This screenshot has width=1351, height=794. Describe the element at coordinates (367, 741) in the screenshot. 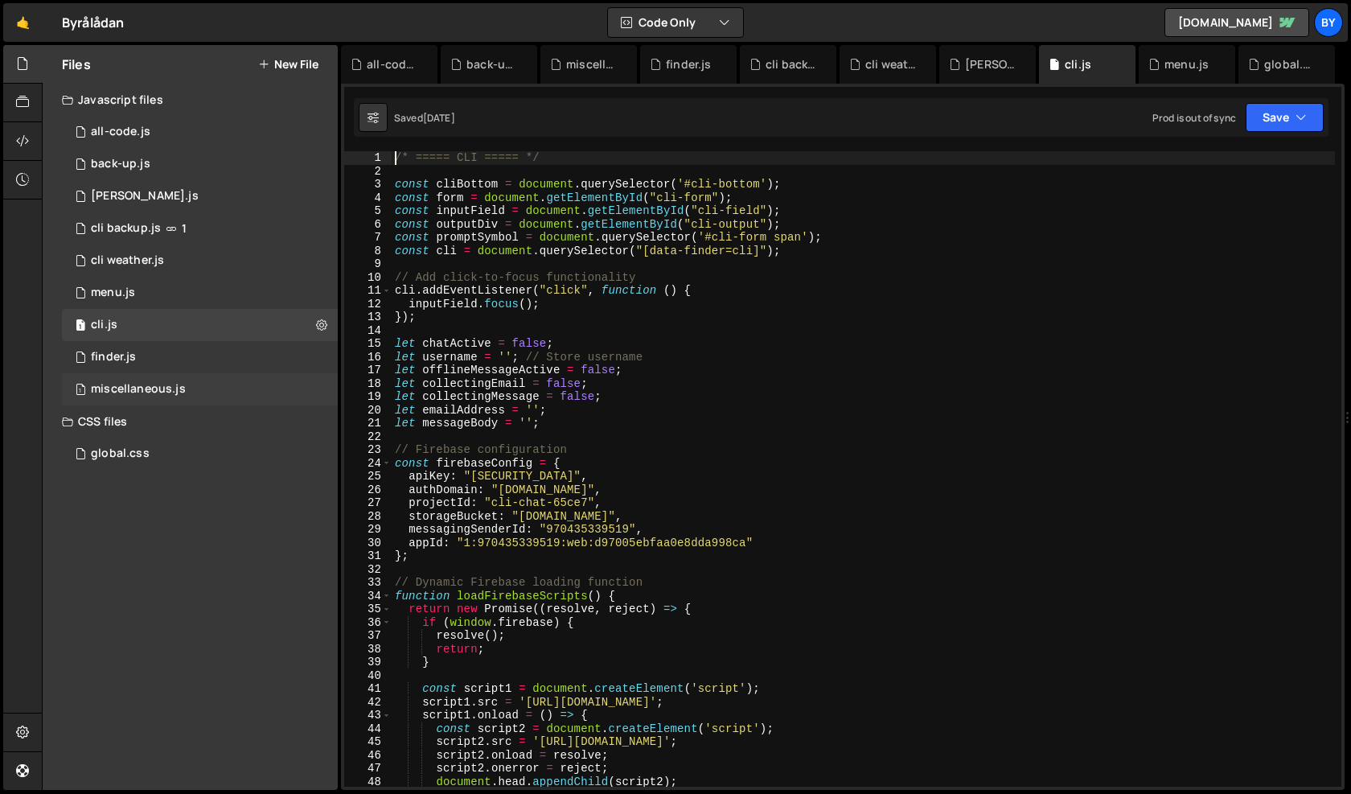

I see `div: 45` at that location.